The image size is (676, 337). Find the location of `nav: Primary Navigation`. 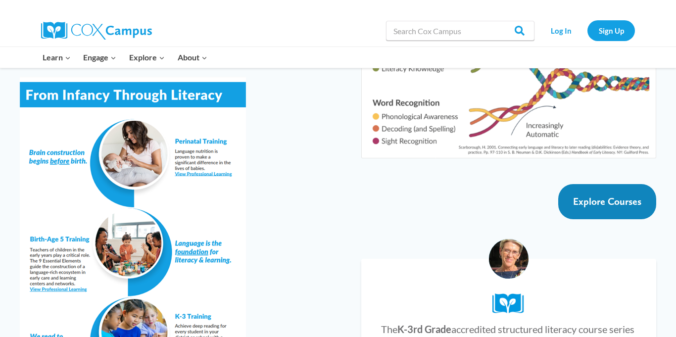

nav: Primary Navigation is located at coordinates (125, 57).